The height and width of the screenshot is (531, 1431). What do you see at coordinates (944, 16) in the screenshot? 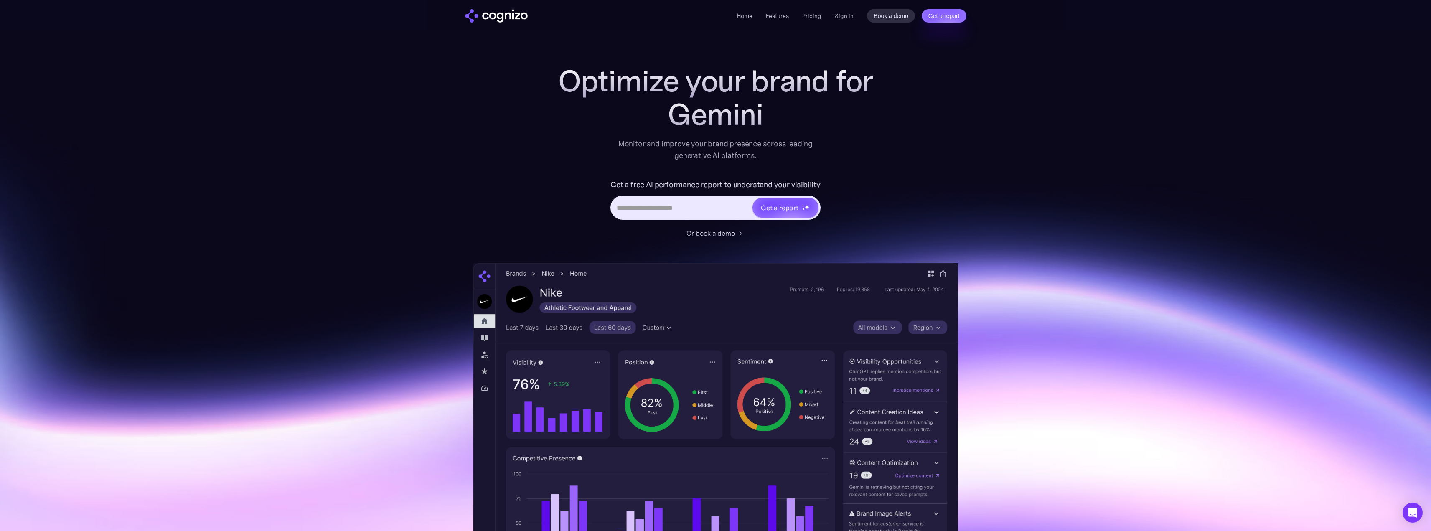
I see `a: Get a report` at bounding box center [944, 16].